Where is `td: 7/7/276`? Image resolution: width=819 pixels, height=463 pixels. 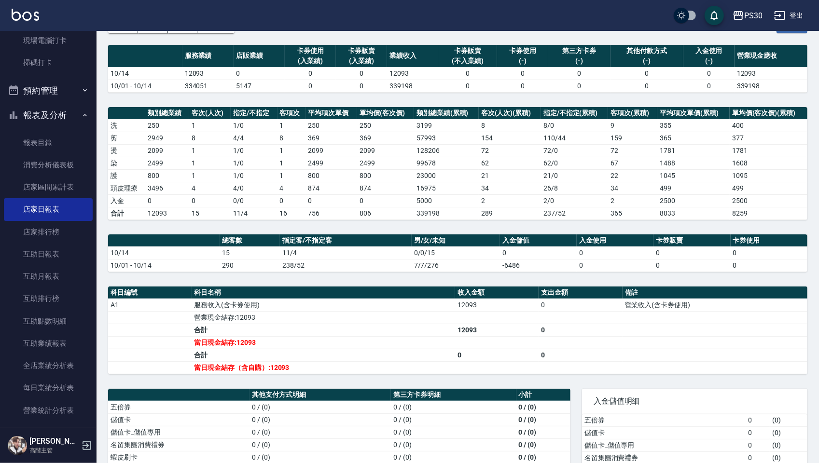
td: 7/7/276 is located at coordinates (455, 265).